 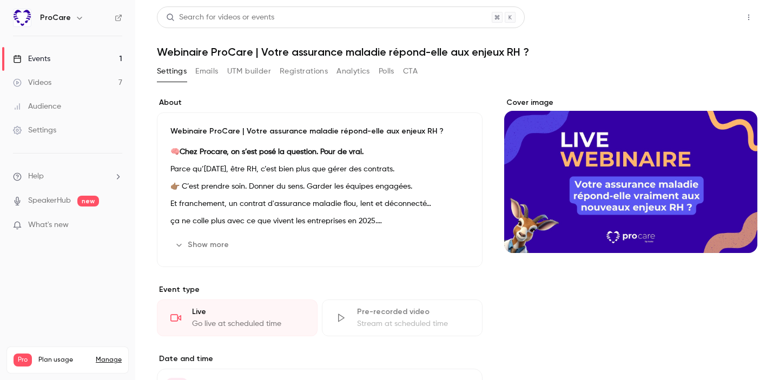 What do you see at coordinates (237, 318) in the screenshot?
I see `div: LiveGo live at scheduled time` at bounding box center [237, 318].